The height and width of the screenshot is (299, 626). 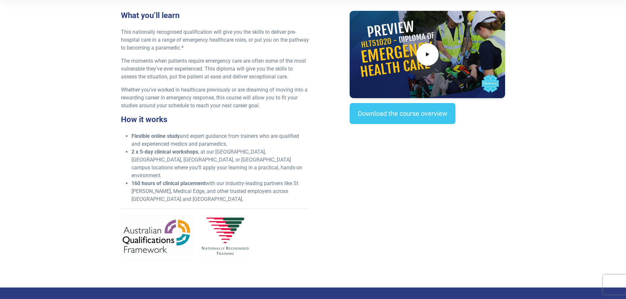 I want to click on a: Download the course overview, so click(x=402, y=114).